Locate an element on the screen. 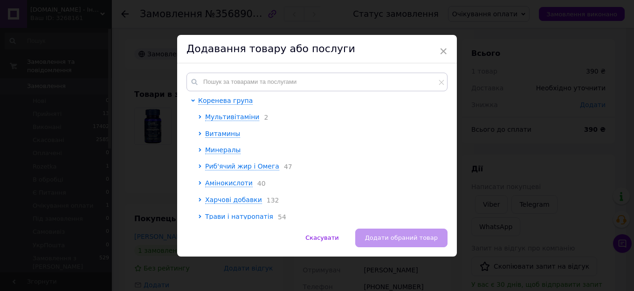  span: Скасувати is located at coordinates (321, 238).